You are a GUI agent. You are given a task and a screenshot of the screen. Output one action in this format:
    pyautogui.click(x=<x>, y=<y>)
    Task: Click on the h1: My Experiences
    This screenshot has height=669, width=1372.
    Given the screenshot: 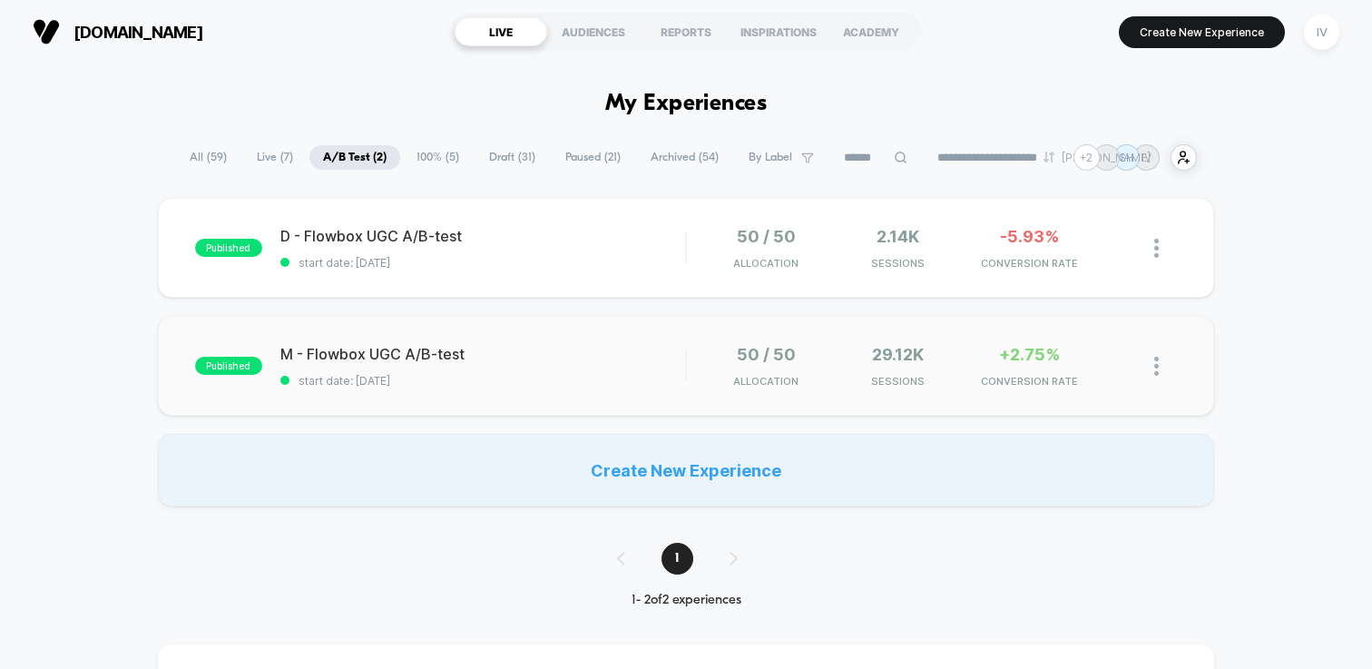 What is the action you would take?
    pyautogui.click(x=686, y=103)
    